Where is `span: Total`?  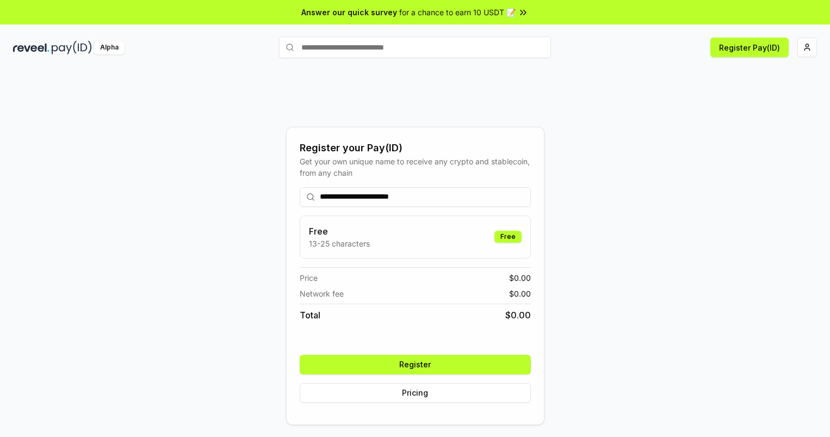
span: Total is located at coordinates (310, 315).